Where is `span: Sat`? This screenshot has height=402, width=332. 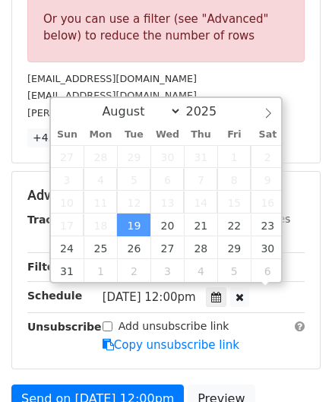 span: Sat is located at coordinates (268, 135).